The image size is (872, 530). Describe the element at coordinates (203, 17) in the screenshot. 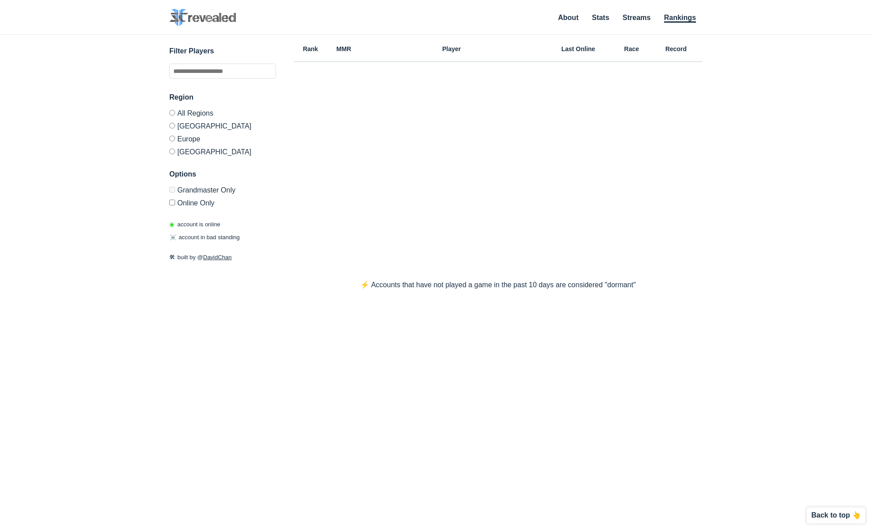

I see `img: SC2 Revealed` at that location.